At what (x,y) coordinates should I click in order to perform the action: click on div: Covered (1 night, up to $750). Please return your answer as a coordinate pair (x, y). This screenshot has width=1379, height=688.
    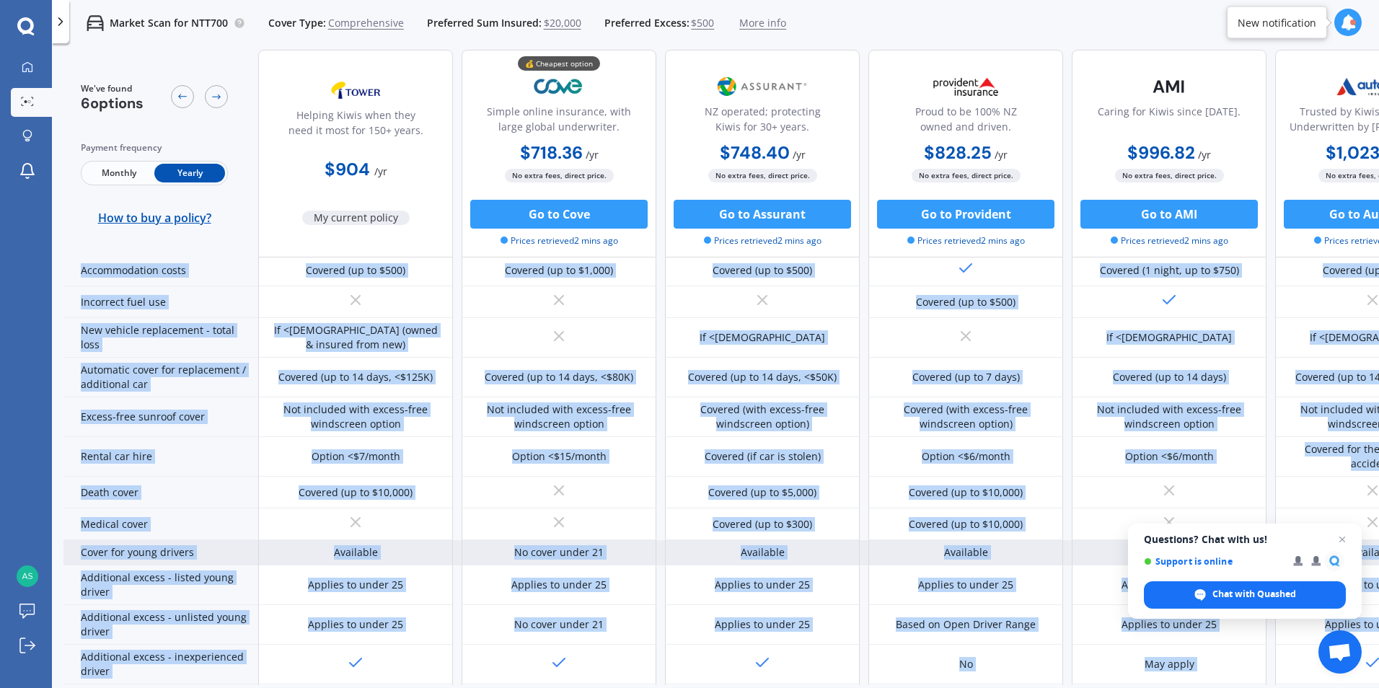
    Looking at the image, I should click on (1169, 270).